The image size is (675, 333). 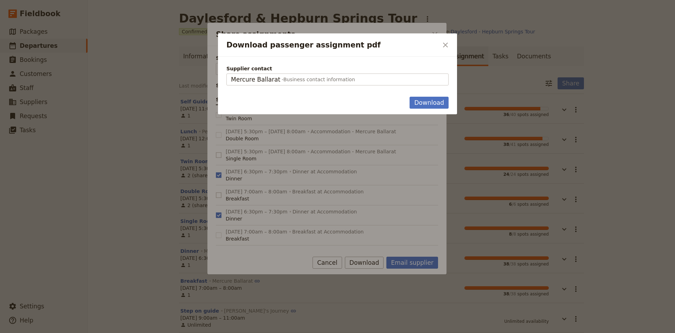 I want to click on button: Close dialog, so click(x=445, y=45).